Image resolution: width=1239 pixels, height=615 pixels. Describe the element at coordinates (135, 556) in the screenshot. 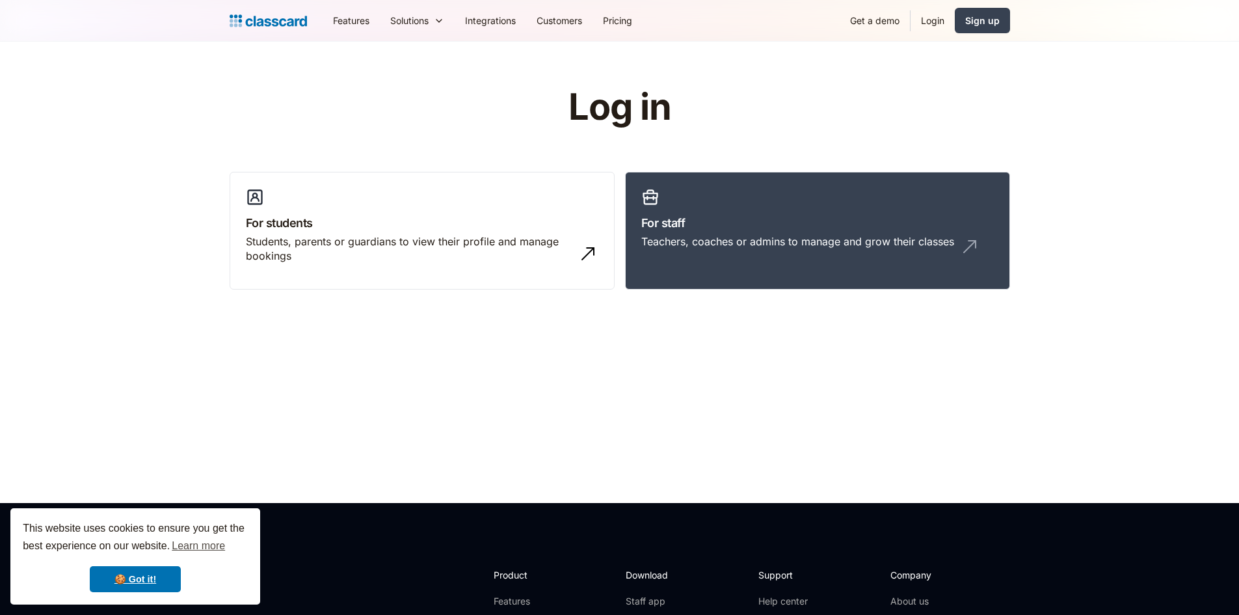

I see `div: cookieconsent` at that location.